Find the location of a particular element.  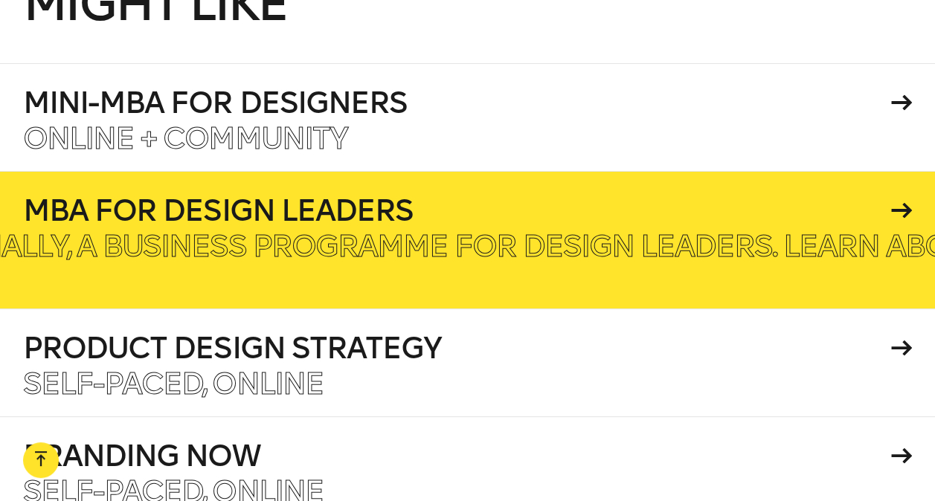

span: Online + Community is located at coordinates (184, 138).